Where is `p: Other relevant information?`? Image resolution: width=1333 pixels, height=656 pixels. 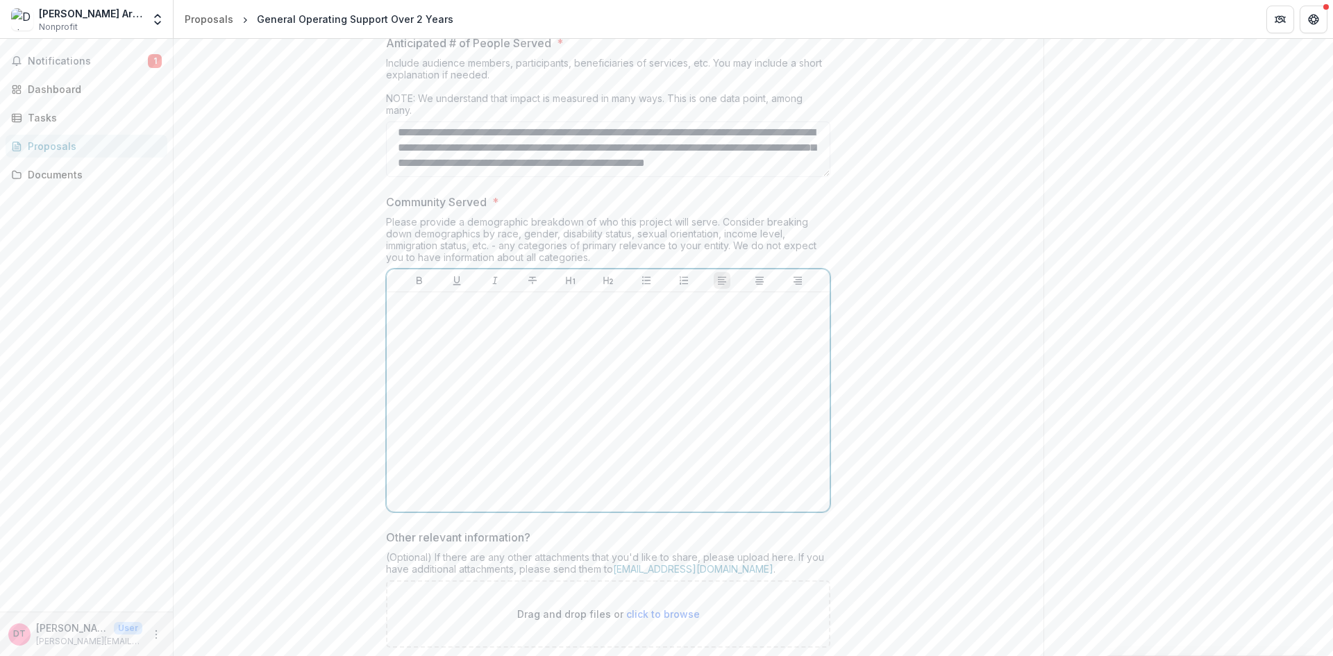
p: Other relevant information? is located at coordinates (458, 538).